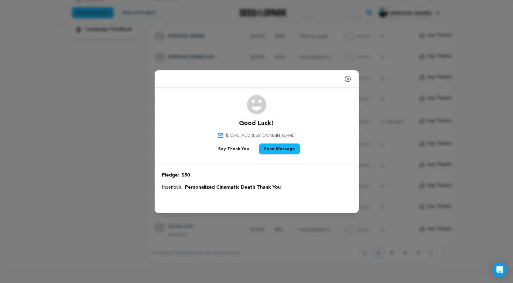 The image size is (513, 283). What do you see at coordinates (170, 176) in the screenshot?
I see `span: Pledge:` at bounding box center [170, 176].